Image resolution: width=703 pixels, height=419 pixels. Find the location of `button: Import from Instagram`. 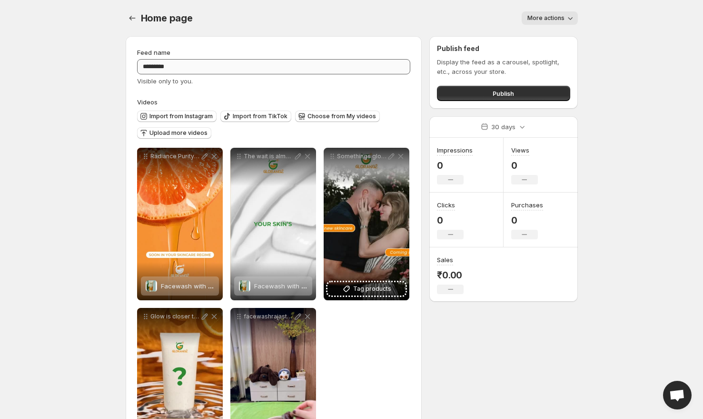

button: Import from Instagram is located at coordinates (177, 116).